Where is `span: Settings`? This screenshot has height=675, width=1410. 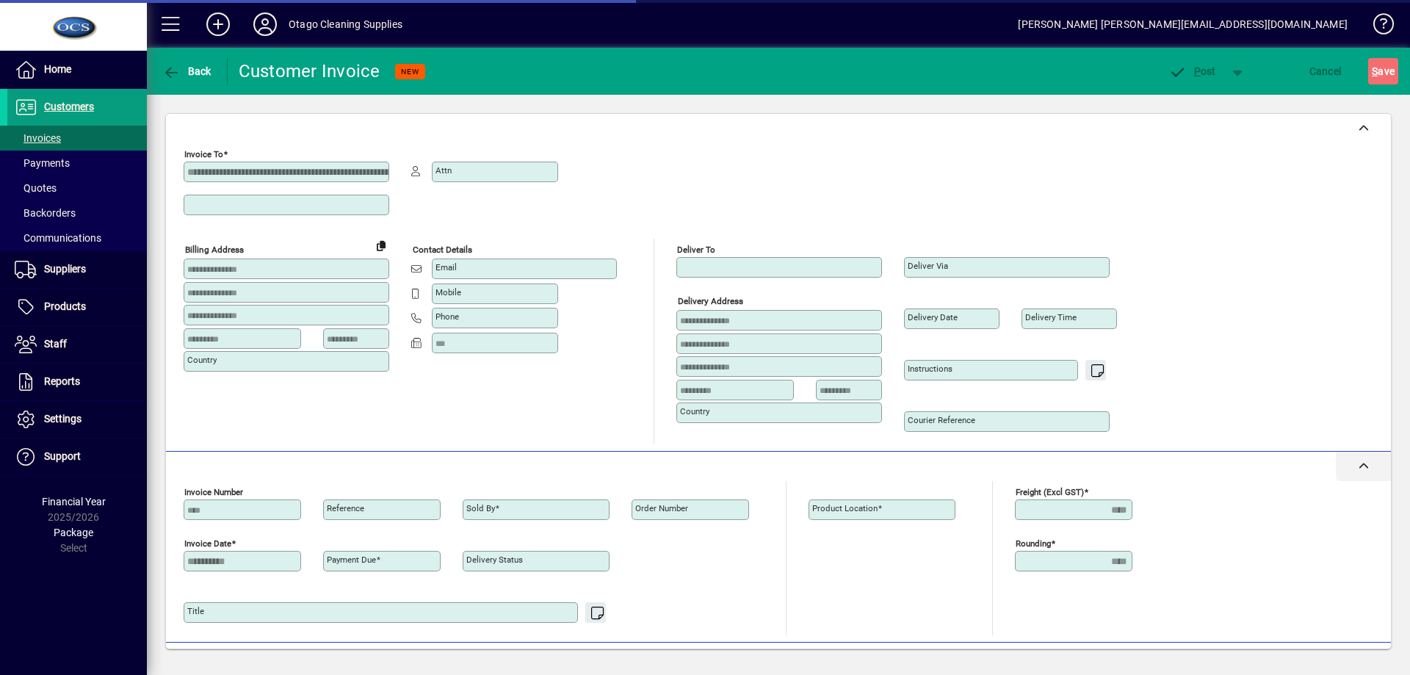 span: Settings is located at coordinates (62, 419).